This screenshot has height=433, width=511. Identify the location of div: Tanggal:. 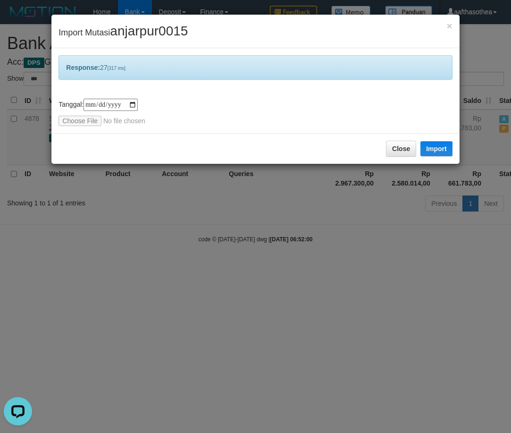
(255, 112).